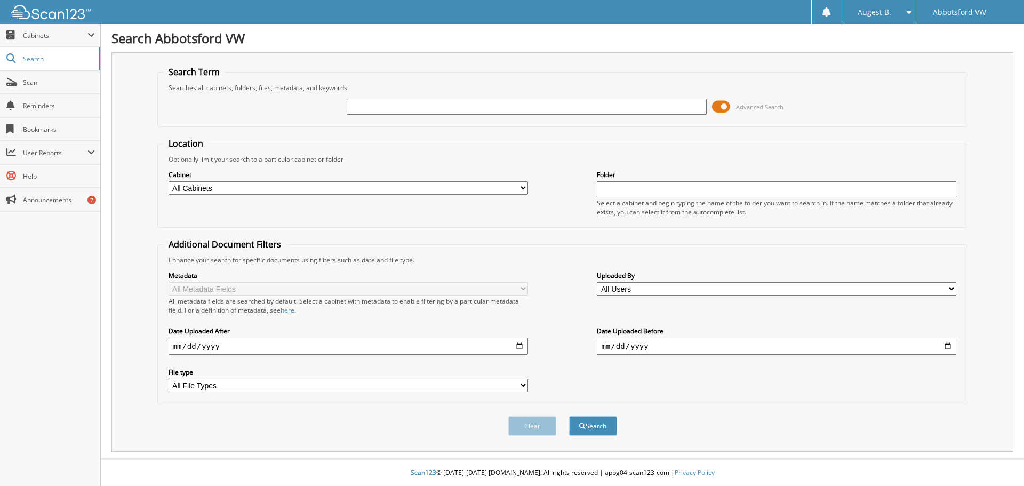 The width and height of the screenshot is (1024, 486). What do you see at coordinates (58, 59) in the screenshot?
I see `span: Search` at bounding box center [58, 59].